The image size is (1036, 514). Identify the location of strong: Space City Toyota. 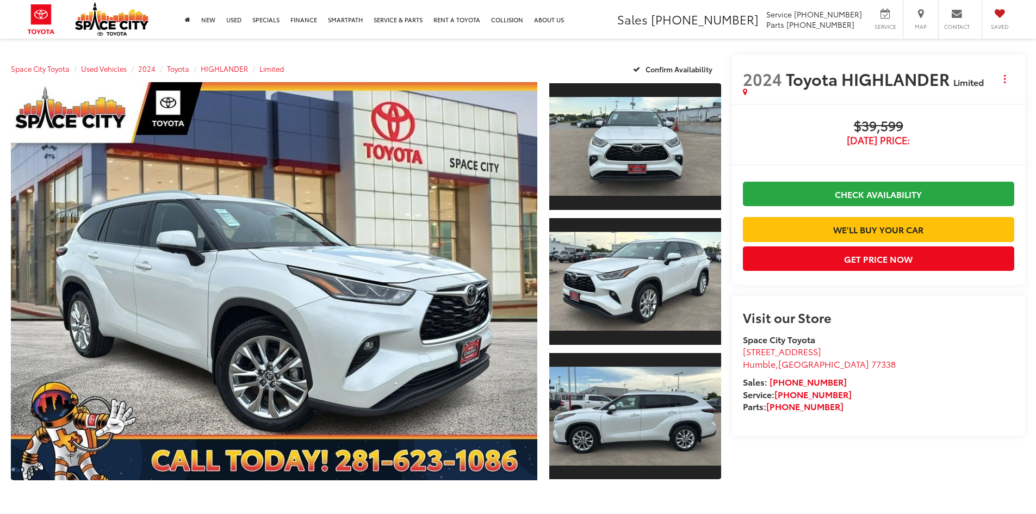
(779, 339).